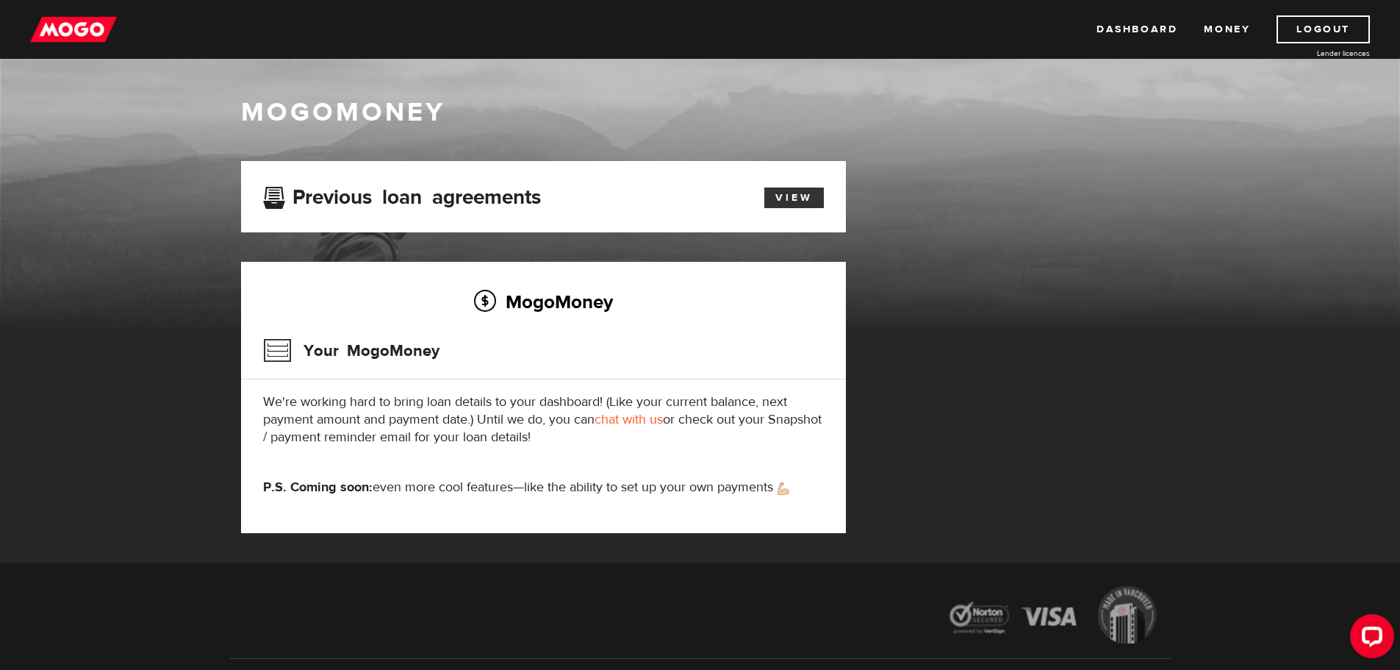  Describe the element at coordinates (351, 351) in the screenshot. I see `h3: Your MogoMoney` at that location.